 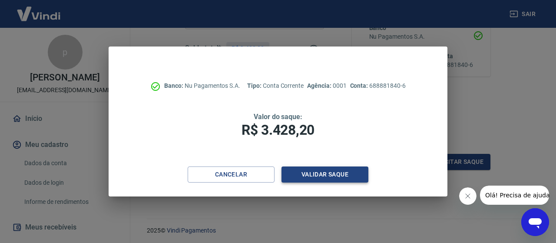 I want to click on span: Valor do saque:, so click(x=278, y=116).